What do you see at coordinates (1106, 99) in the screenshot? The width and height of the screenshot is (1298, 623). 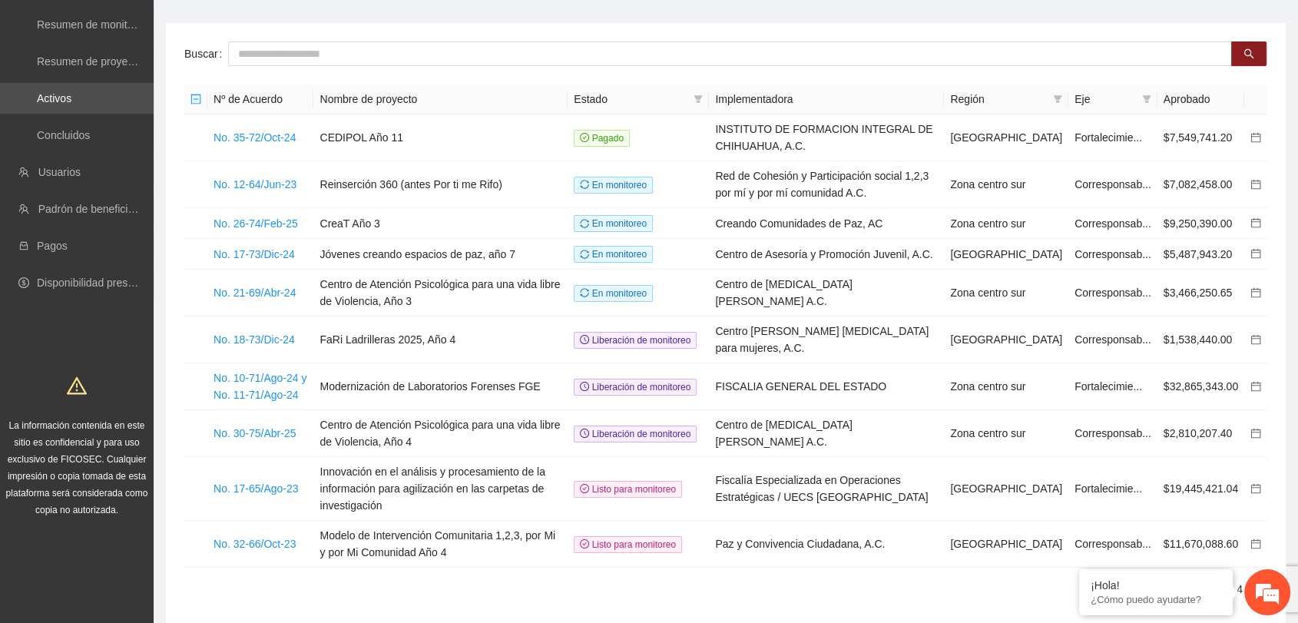 I see `span: Eje` at bounding box center [1106, 99].